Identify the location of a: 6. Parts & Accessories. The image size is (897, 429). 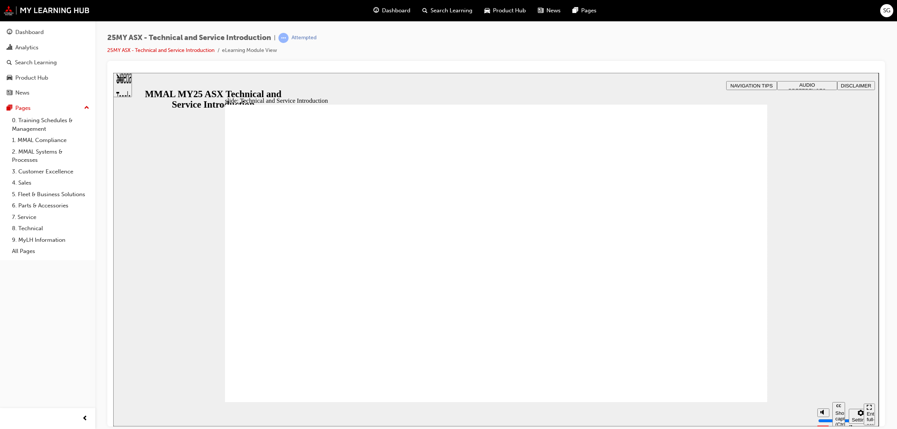
(50, 206).